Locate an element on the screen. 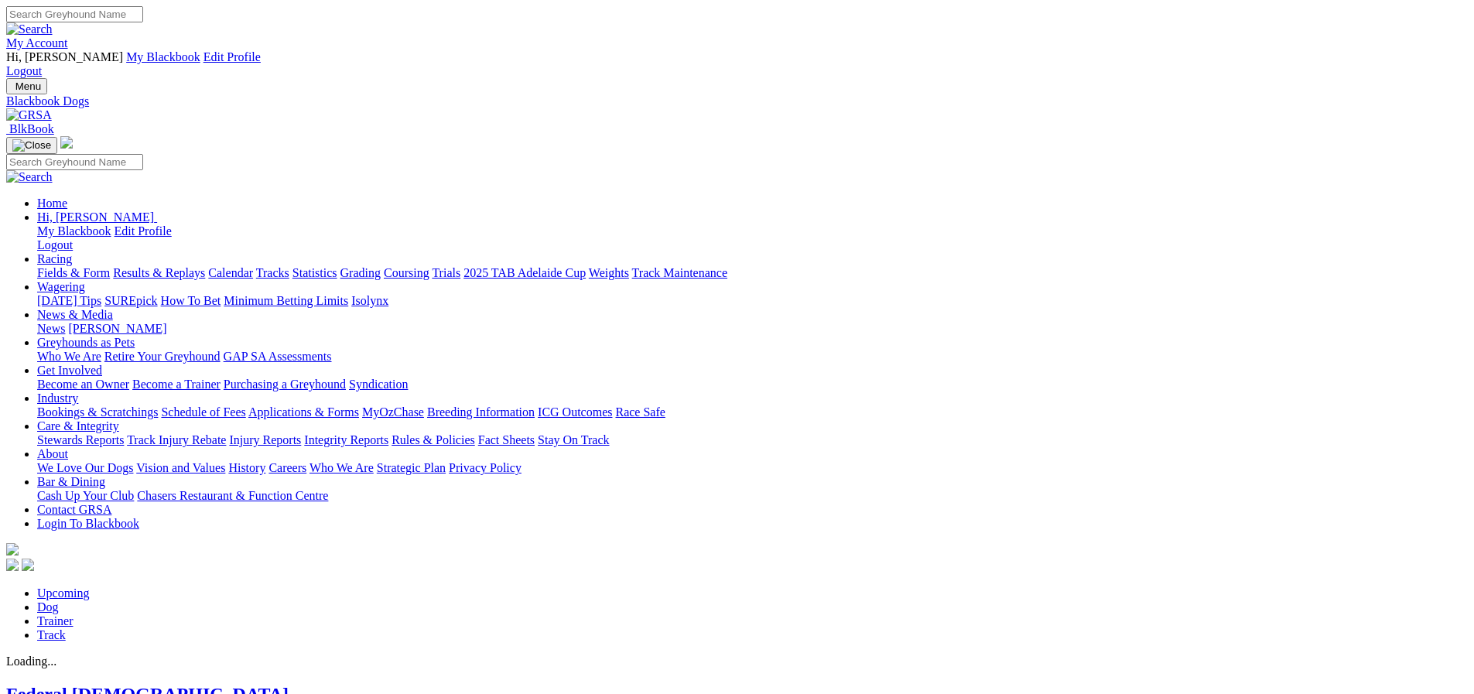 The width and height of the screenshot is (1474, 694). a: Track Maintenance is located at coordinates (680, 272).